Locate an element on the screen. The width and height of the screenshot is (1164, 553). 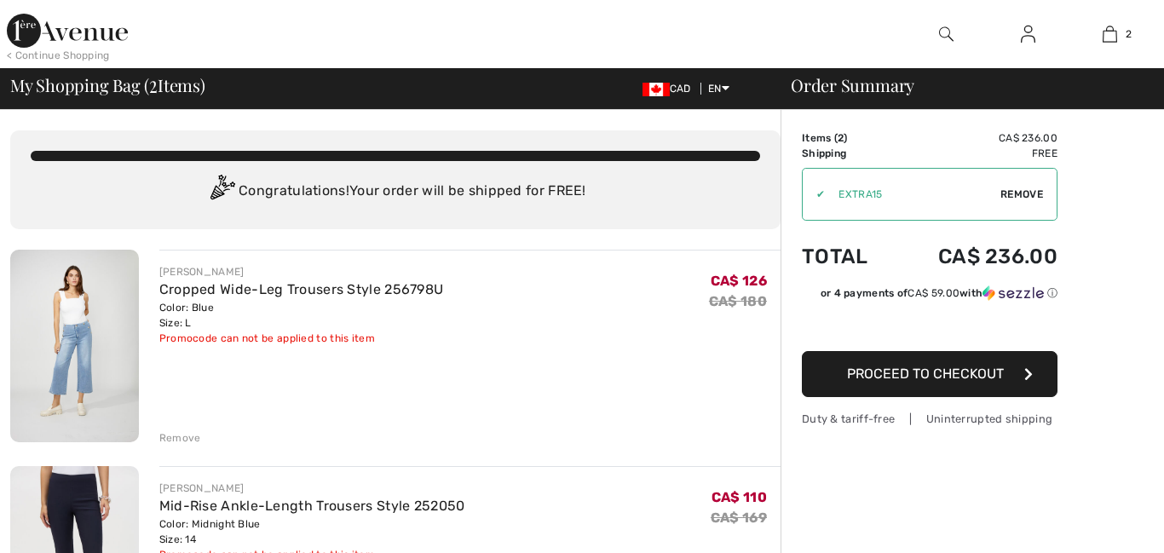
img: Sezzle is located at coordinates (1013, 293).